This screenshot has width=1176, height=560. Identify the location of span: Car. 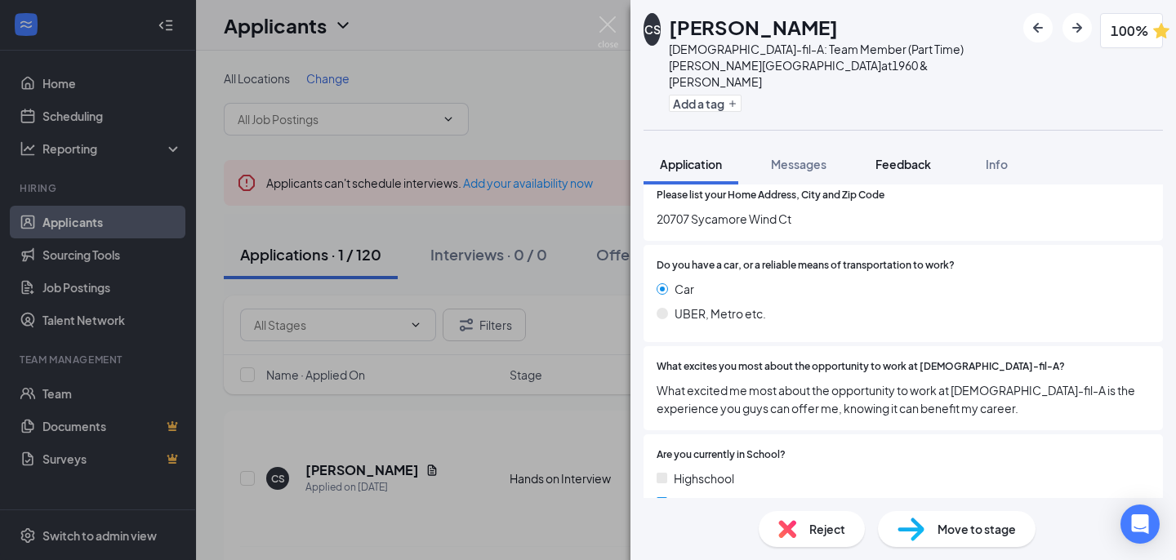
(685, 289).